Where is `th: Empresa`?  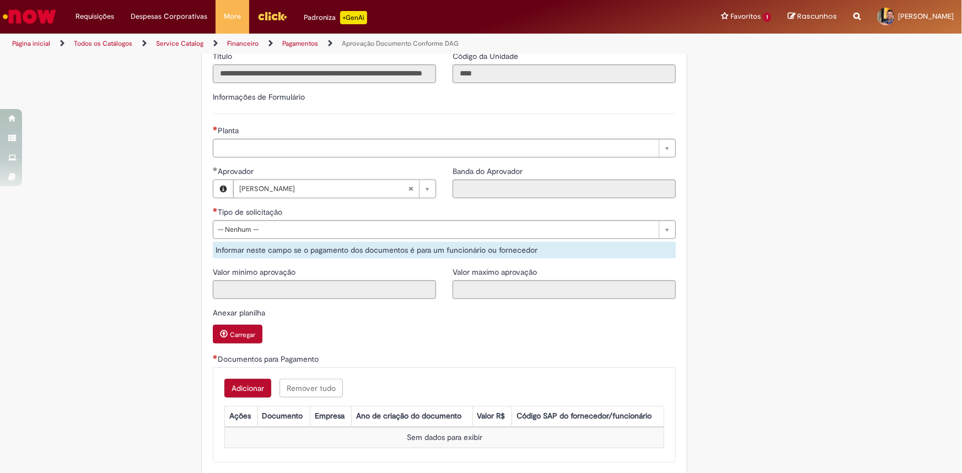 th: Empresa is located at coordinates (331, 417).